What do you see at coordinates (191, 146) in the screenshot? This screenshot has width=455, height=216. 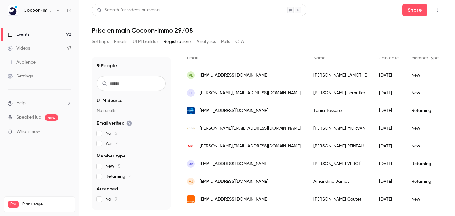 I see `img: orpi.com` at bounding box center [191, 146].